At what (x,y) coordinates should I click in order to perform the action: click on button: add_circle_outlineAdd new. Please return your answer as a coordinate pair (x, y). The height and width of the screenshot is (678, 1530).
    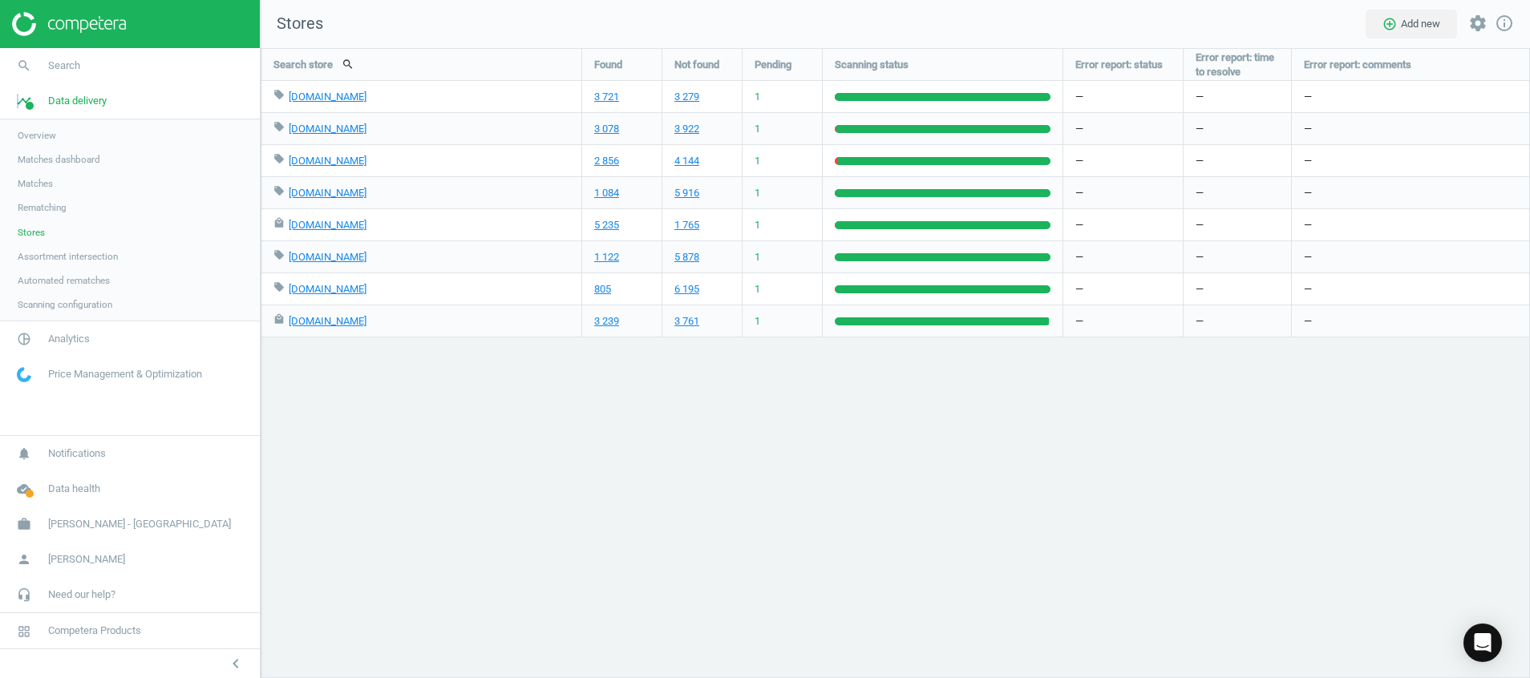
    Looking at the image, I should click on (1411, 24).